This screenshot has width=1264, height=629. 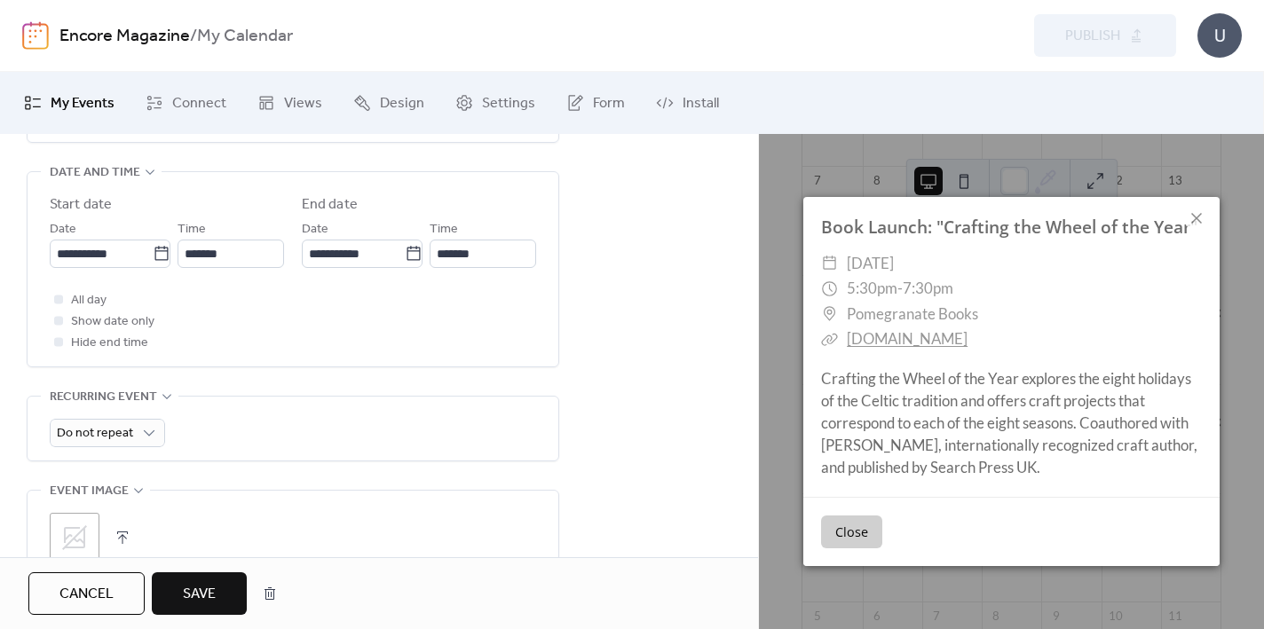 What do you see at coordinates (1220, 36) in the screenshot?
I see `div: U` at bounding box center [1220, 36].